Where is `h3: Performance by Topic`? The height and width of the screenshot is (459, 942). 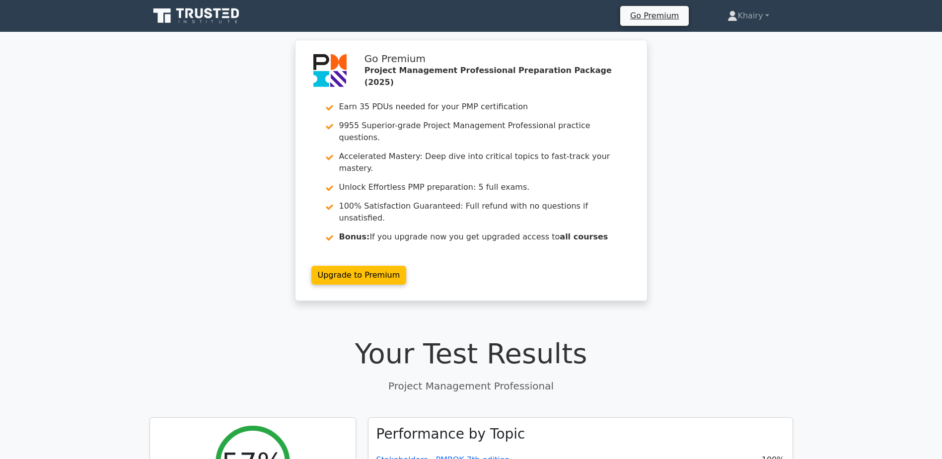
h3: Performance by Topic is located at coordinates (451, 434).